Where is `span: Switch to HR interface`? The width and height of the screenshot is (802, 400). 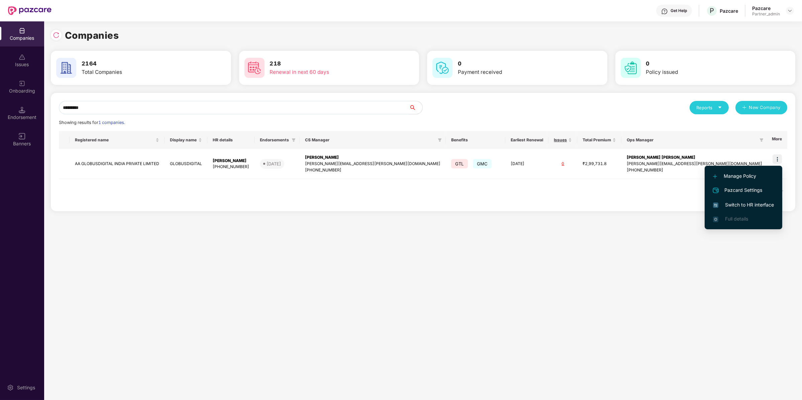 span: Switch to HR interface is located at coordinates (743, 205).